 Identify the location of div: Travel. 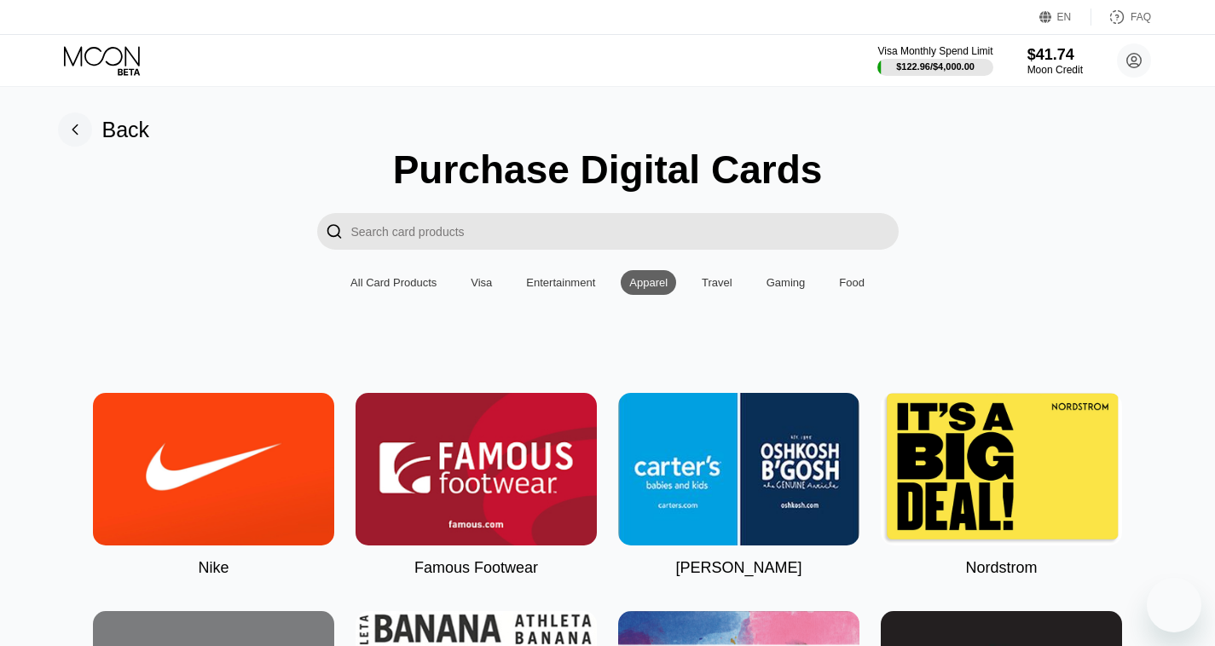
(717, 282).